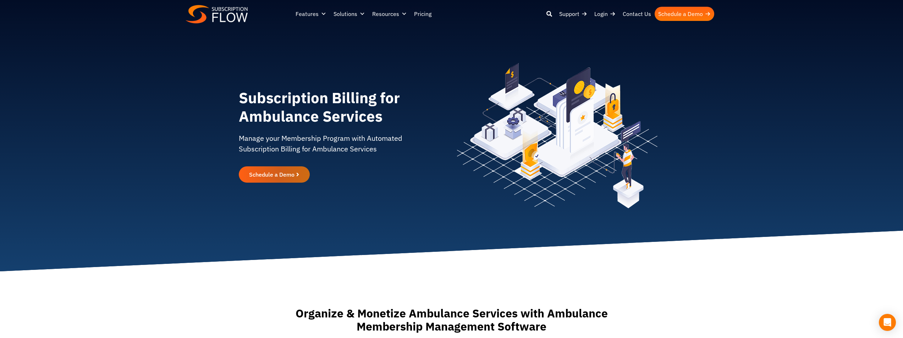 This screenshot has height=338, width=903. I want to click on a: Features, so click(311, 14).